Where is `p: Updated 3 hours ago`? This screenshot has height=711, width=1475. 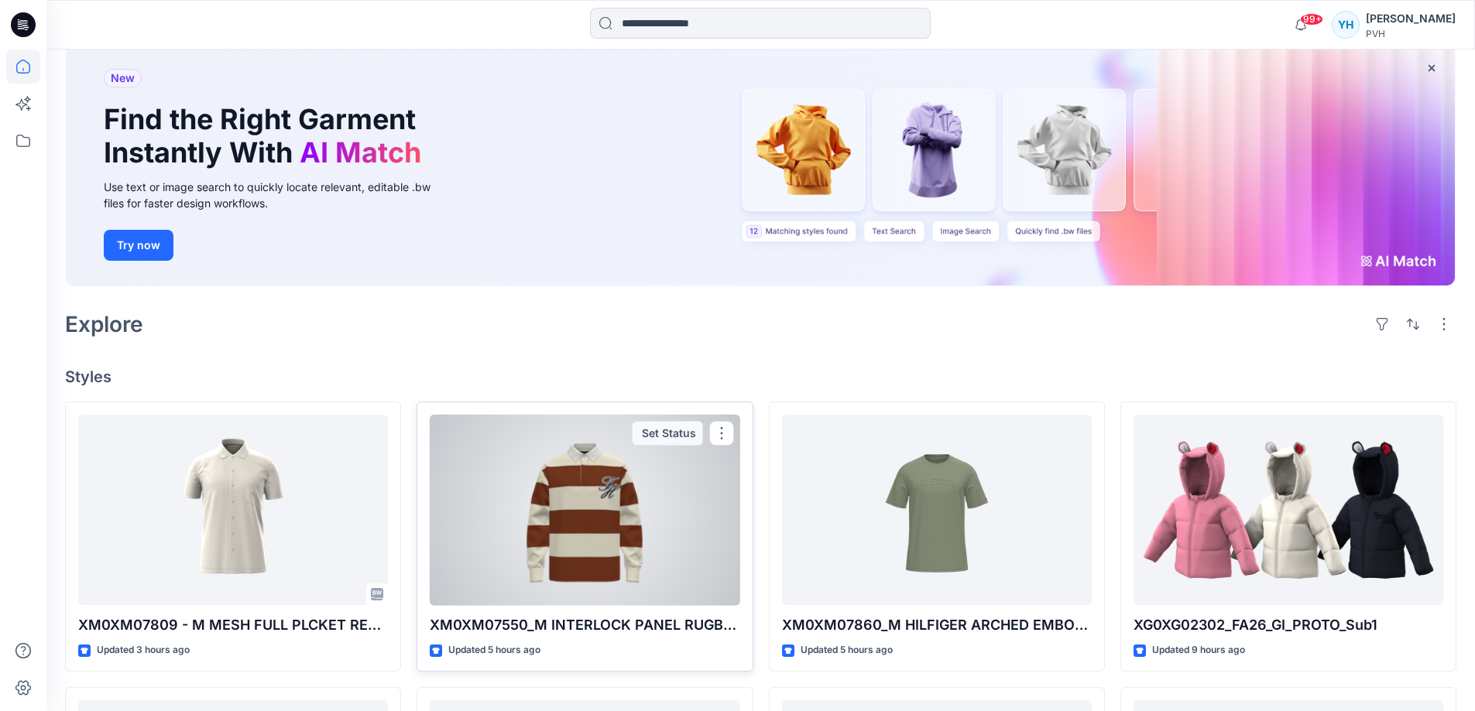 p: Updated 3 hours ago is located at coordinates (143, 650).